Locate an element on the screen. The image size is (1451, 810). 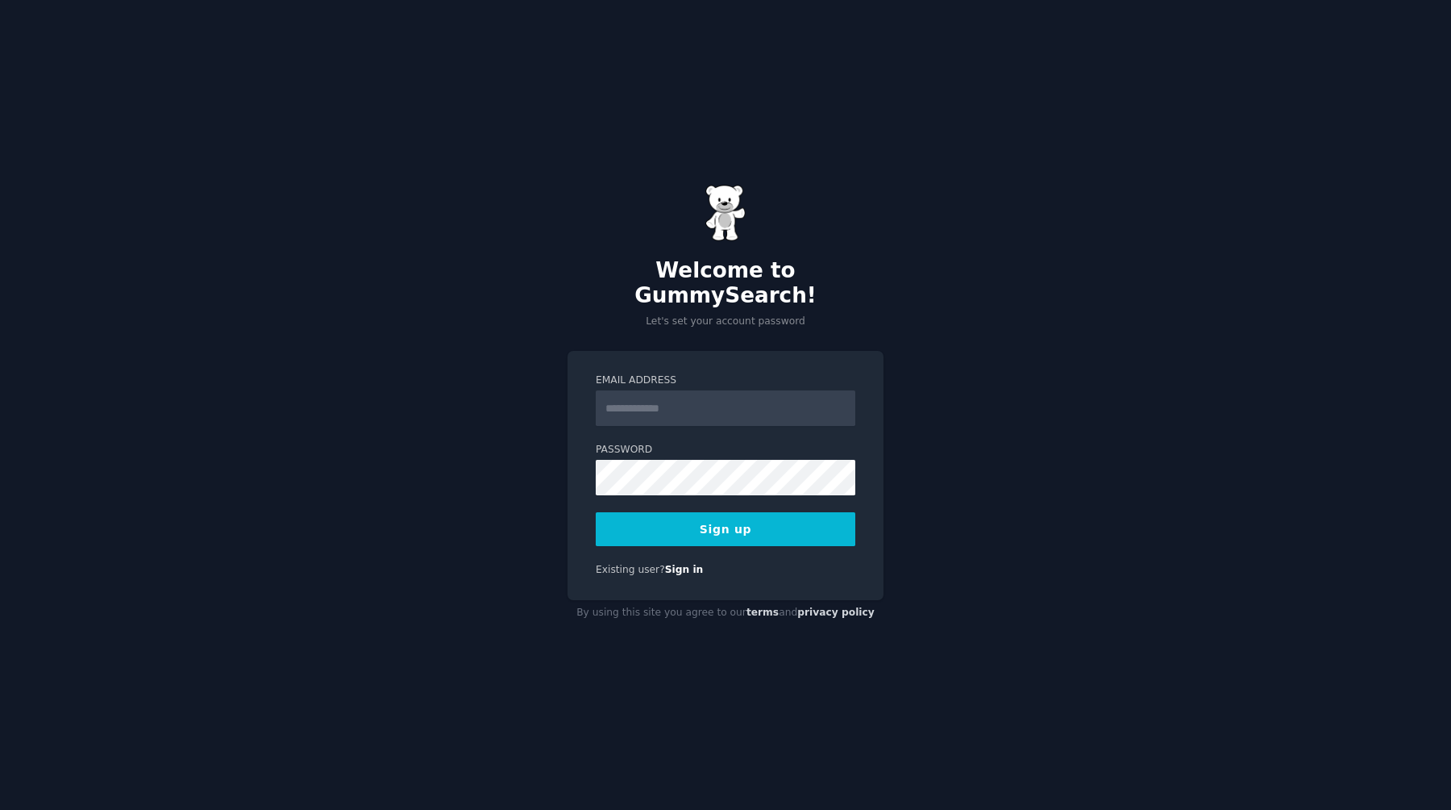
a: terms is located at coordinates (763, 612).